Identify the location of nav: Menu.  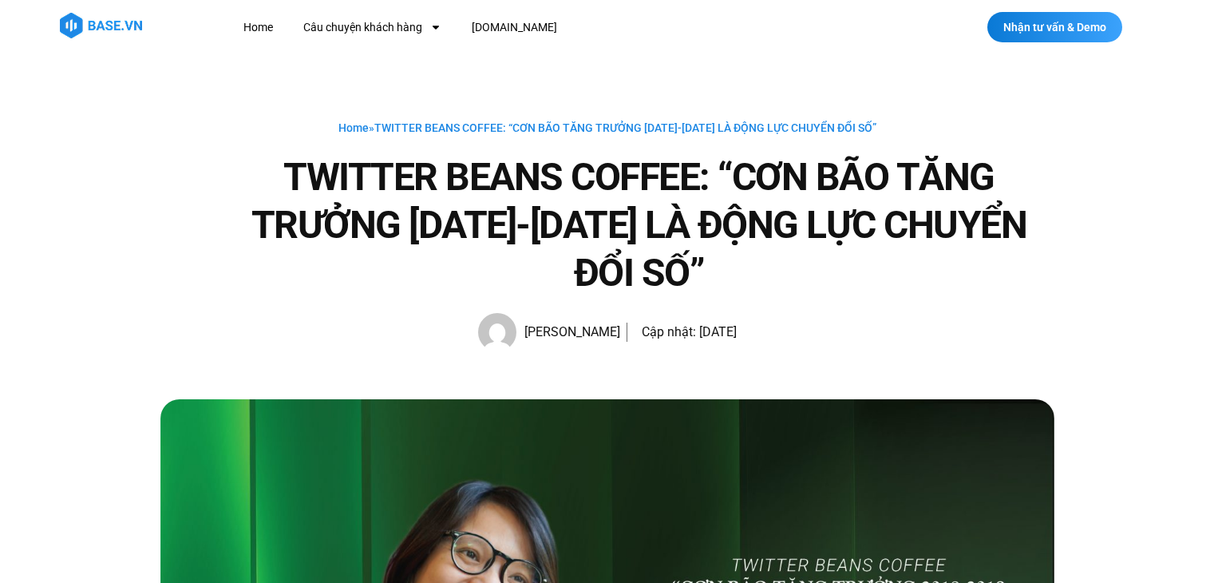
(540, 27).